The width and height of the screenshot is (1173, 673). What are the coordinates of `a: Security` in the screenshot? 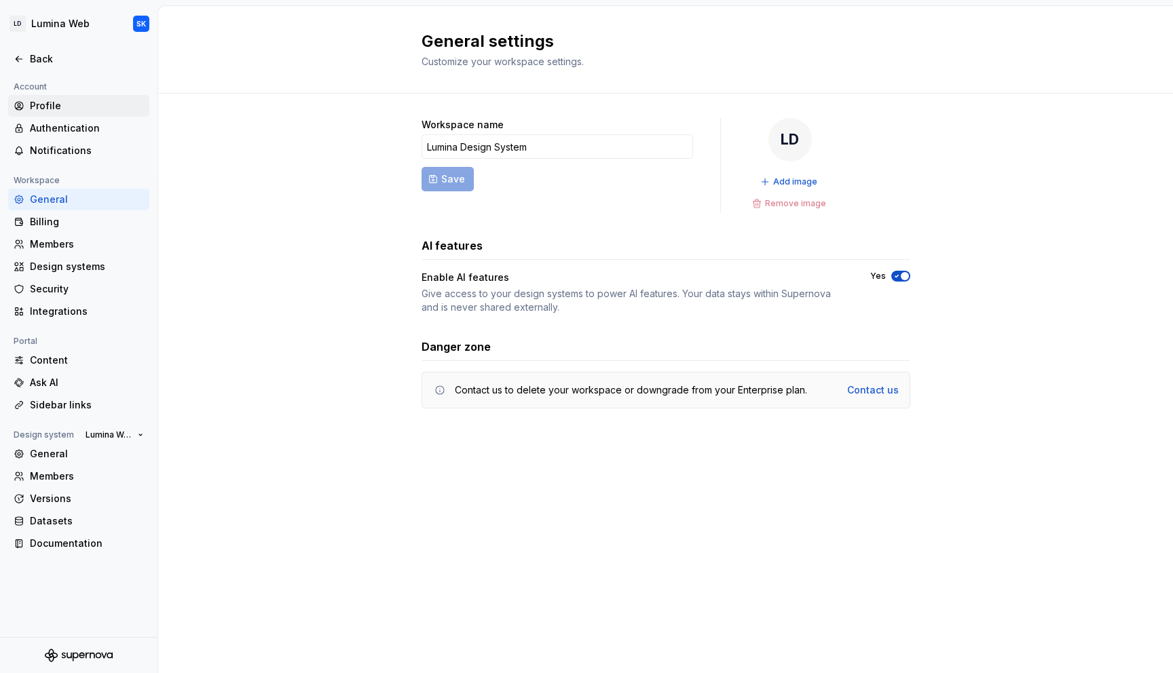 It's located at (79, 289).